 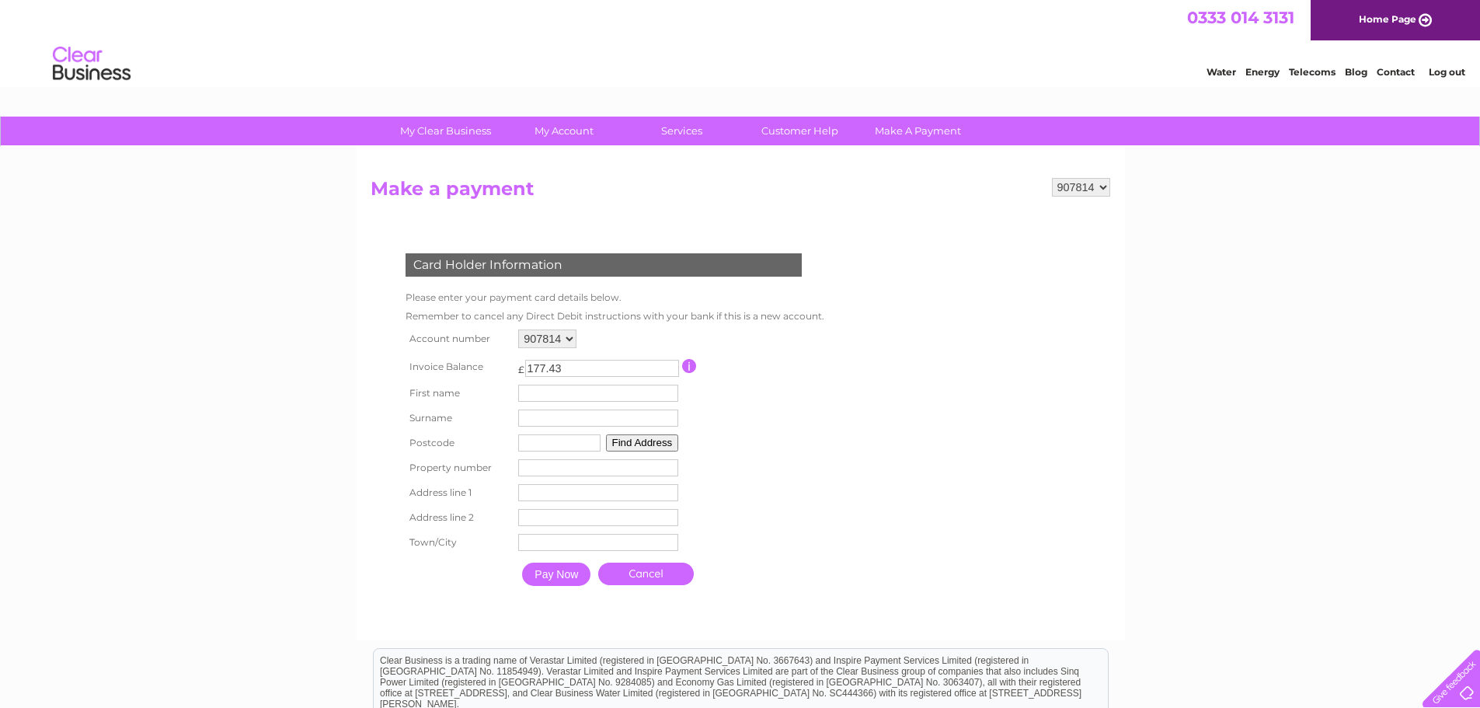 What do you see at coordinates (458, 393) in the screenshot?
I see `th: First name` at bounding box center [458, 393].